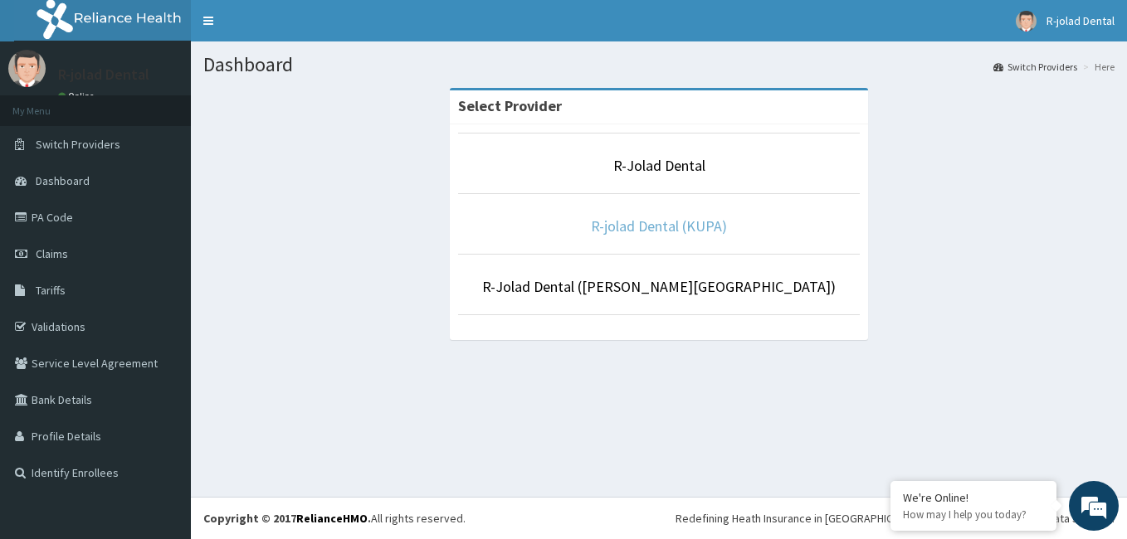  Describe the element at coordinates (659, 165) in the screenshot. I see `a: R-Jolad Dental` at that location.